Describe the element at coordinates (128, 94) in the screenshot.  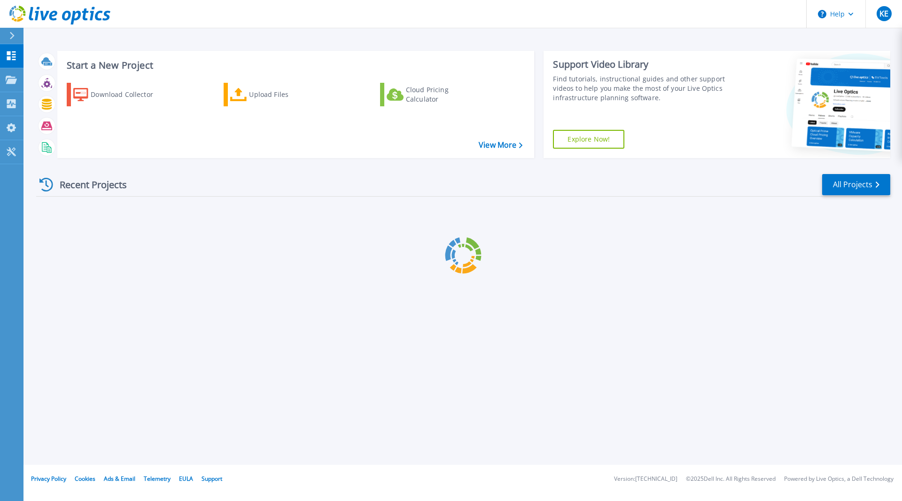
I see `div: Download Collector` at that location.